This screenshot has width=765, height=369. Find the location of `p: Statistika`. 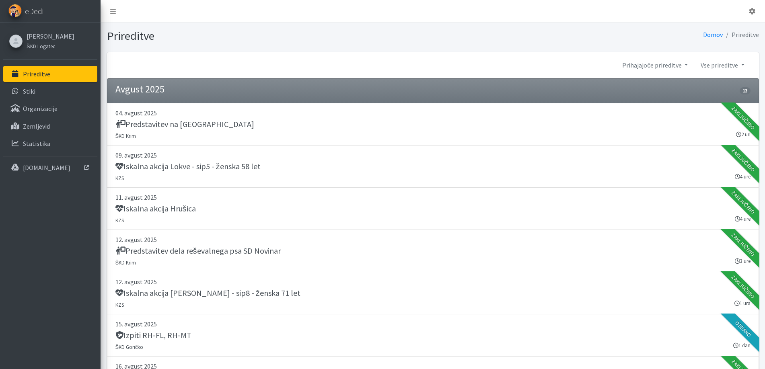

p: Statistika is located at coordinates (37, 144).